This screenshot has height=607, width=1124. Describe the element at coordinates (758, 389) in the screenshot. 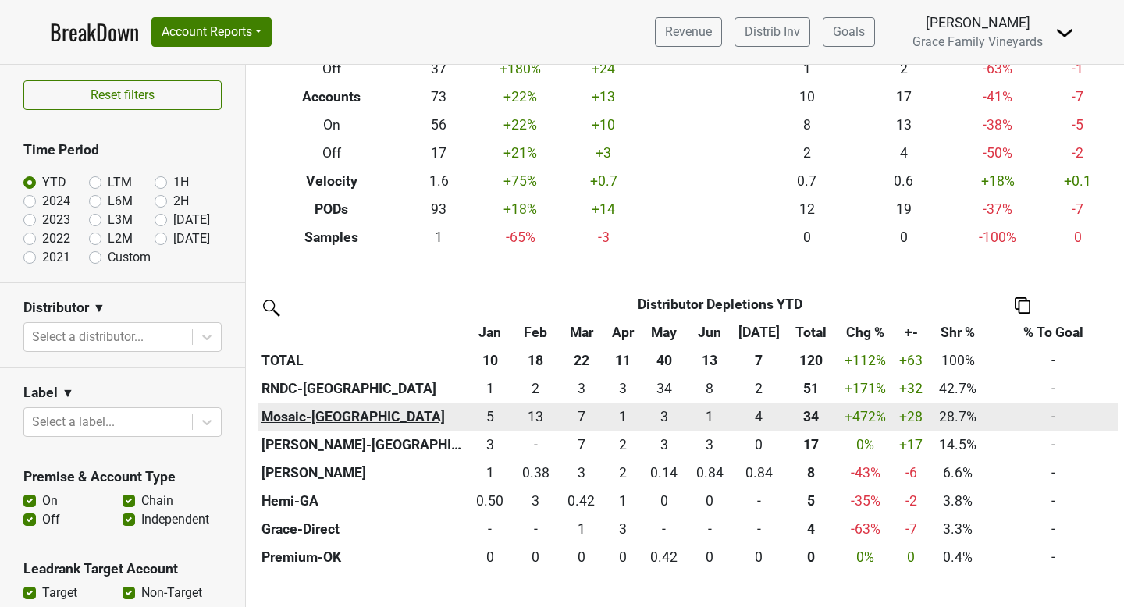

I see `div: 2` at that location.